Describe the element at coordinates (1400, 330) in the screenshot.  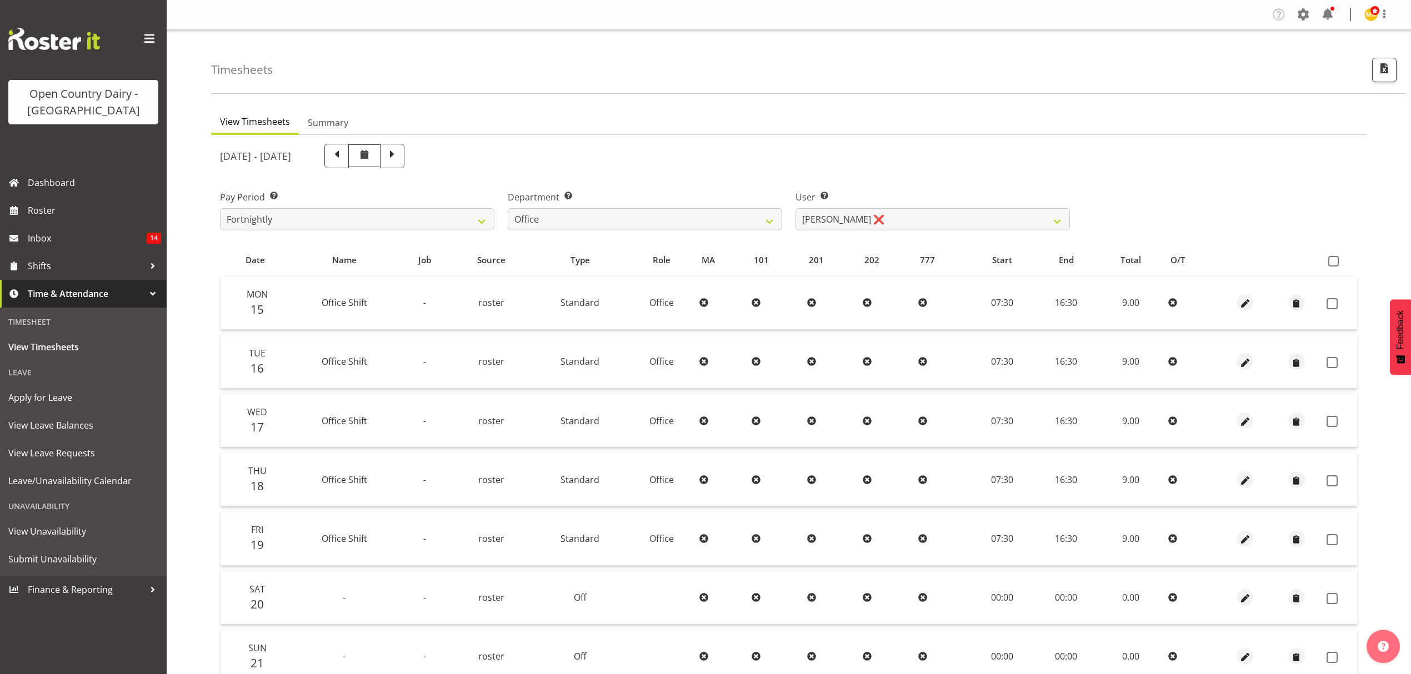
I see `span: Feedback` at that location.